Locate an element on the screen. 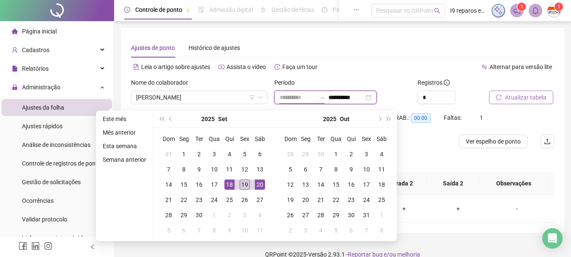  span: notification is located at coordinates (517, 11).